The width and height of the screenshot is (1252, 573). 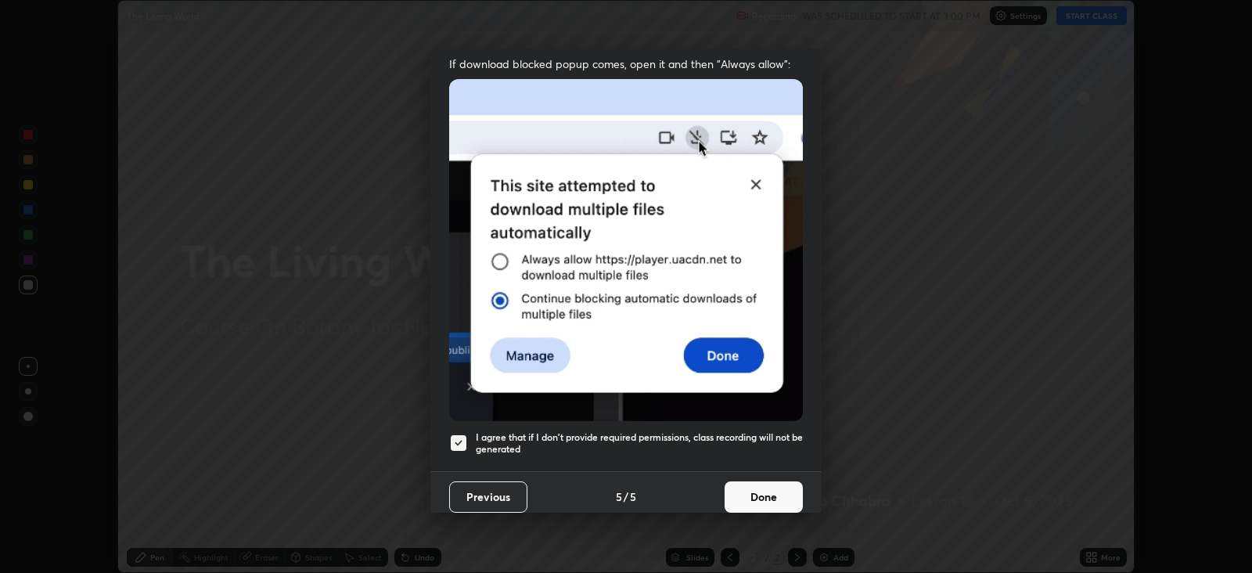 What do you see at coordinates (488, 497) in the screenshot?
I see `button: Previous` at bounding box center [488, 497].